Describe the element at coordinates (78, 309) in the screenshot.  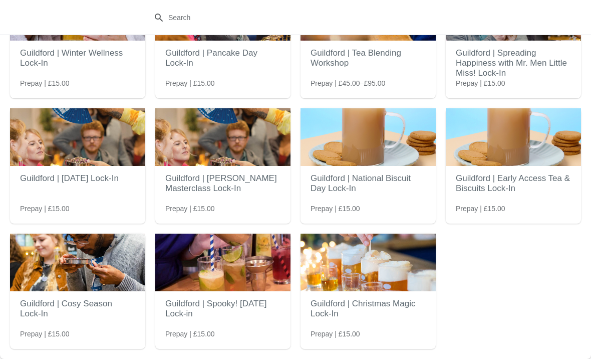
I see `h2: Guildford | Cosy Season Lock-In` at that location.